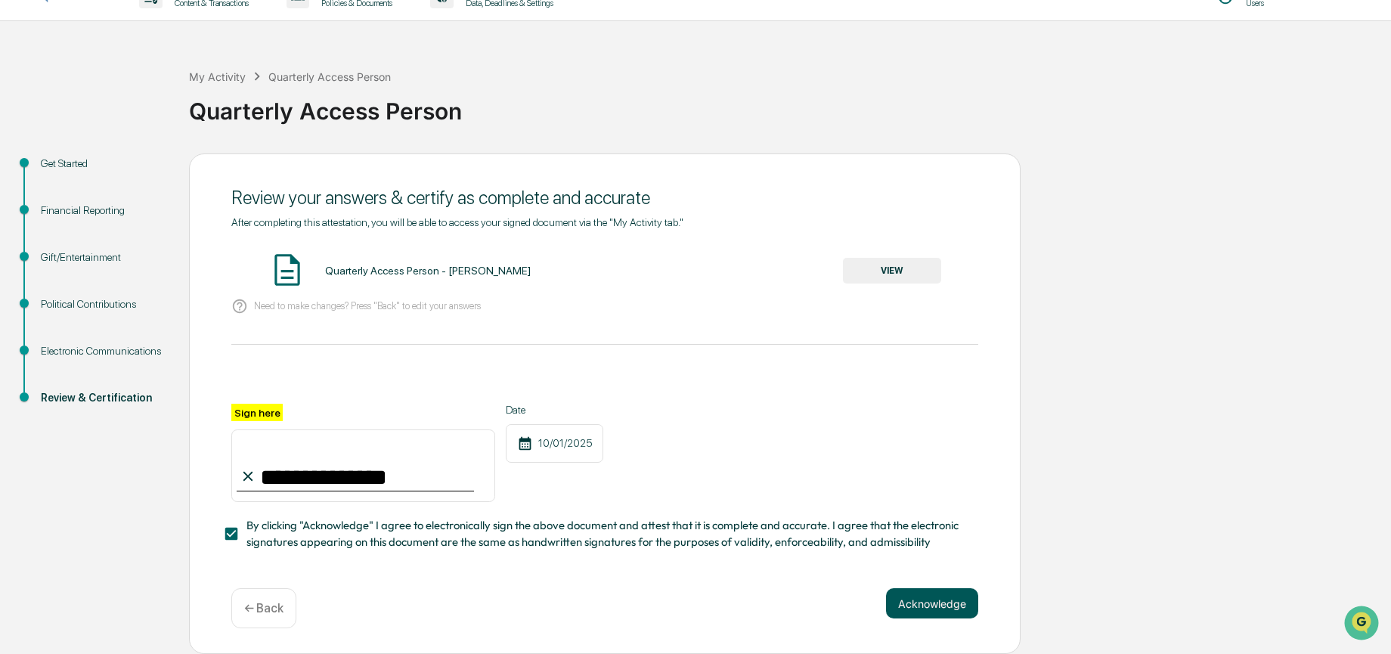 This screenshot has height=654, width=1391. I want to click on label: Date, so click(554, 410).